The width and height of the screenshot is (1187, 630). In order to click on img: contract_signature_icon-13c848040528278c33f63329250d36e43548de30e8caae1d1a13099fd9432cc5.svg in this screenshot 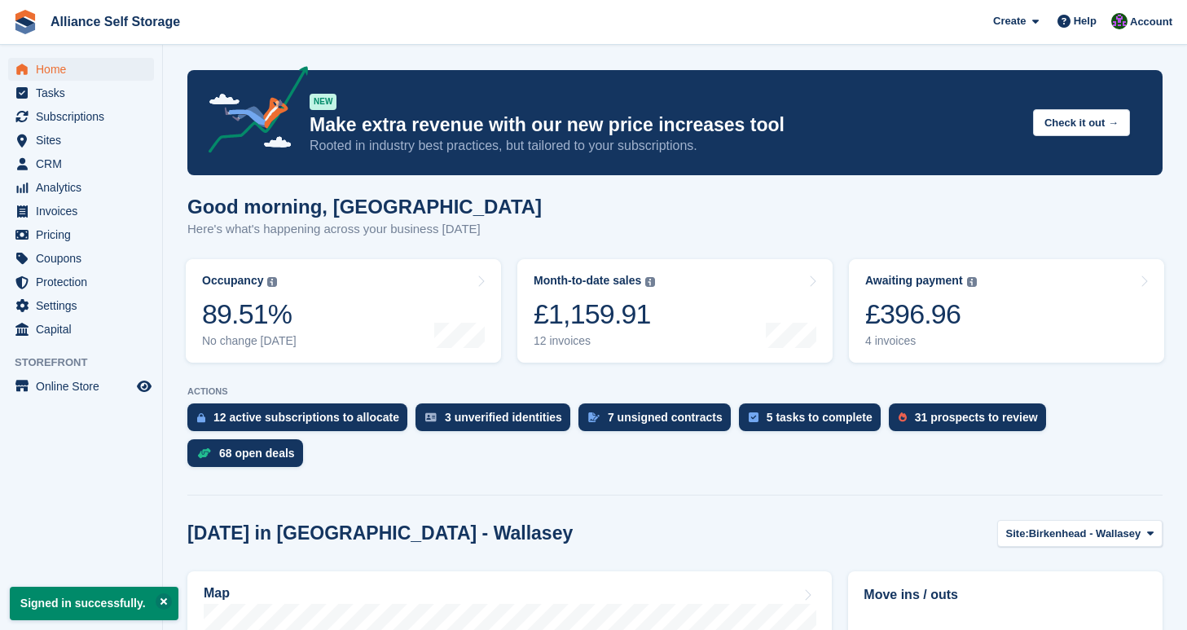, I will do `click(594, 417)`.